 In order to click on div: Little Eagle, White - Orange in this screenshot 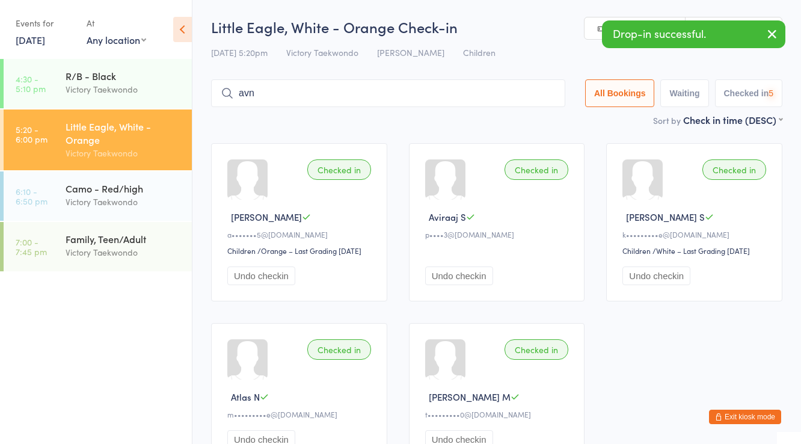, I will do `click(123, 133)`.